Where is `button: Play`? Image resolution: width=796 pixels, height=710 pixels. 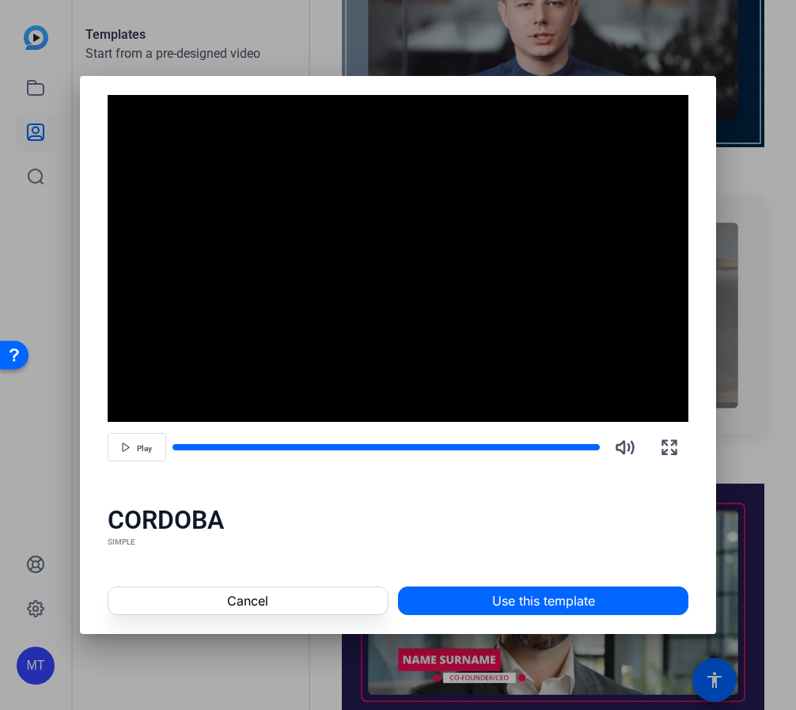 button: Play is located at coordinates (137, 447).